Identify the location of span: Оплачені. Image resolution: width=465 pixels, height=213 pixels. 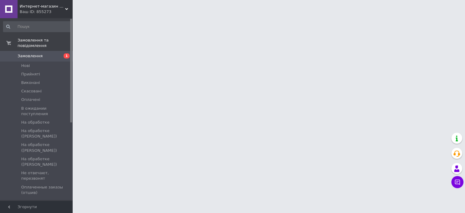
(31, 100).